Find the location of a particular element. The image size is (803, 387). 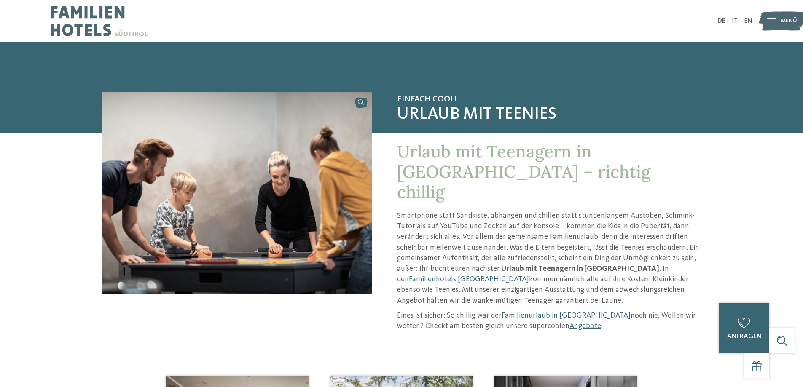

a: Urlaub mit Teenagern in Südtirol geplant? is located at coordinates (237, 193).